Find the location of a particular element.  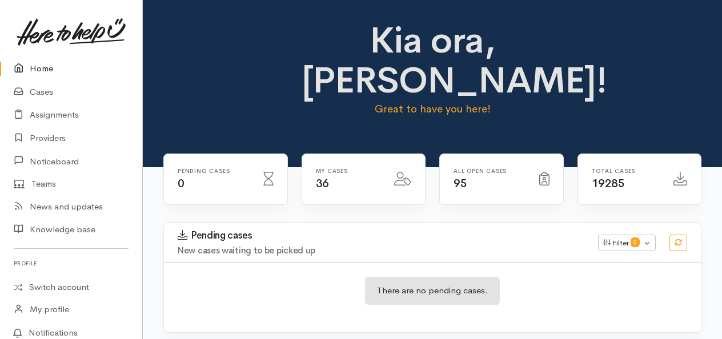

h6: My cases is located at coordinates (349, 171).